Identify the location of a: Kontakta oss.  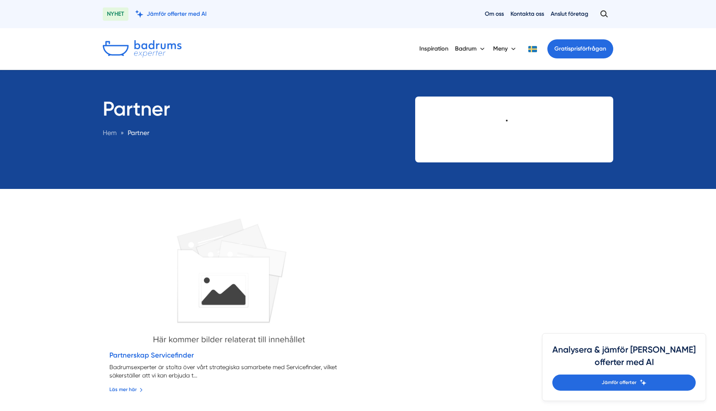
(527, 14).